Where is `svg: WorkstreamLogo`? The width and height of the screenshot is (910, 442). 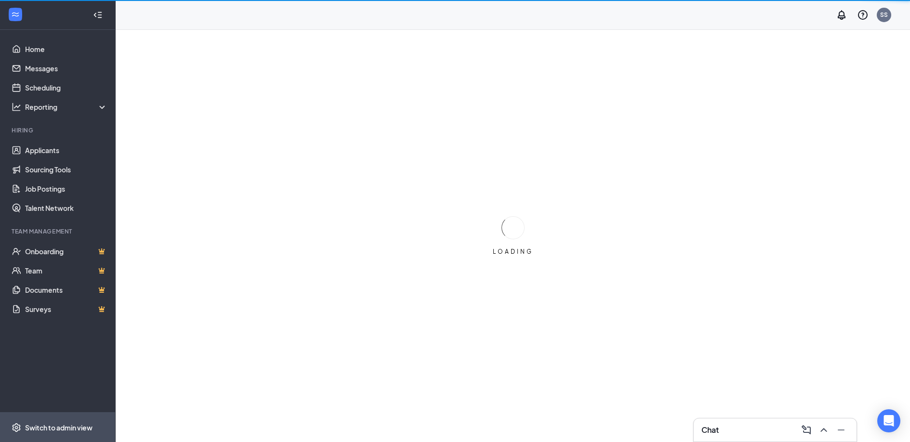 svg: WorkstreamLogo is located at coordinates (15, 14).